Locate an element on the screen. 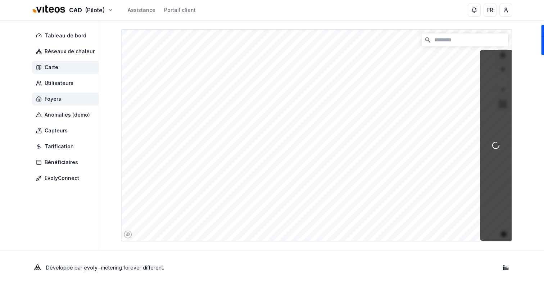 The image size is (544, 285). span: Réseaux de chaleur is located at coordinates (69, 51).